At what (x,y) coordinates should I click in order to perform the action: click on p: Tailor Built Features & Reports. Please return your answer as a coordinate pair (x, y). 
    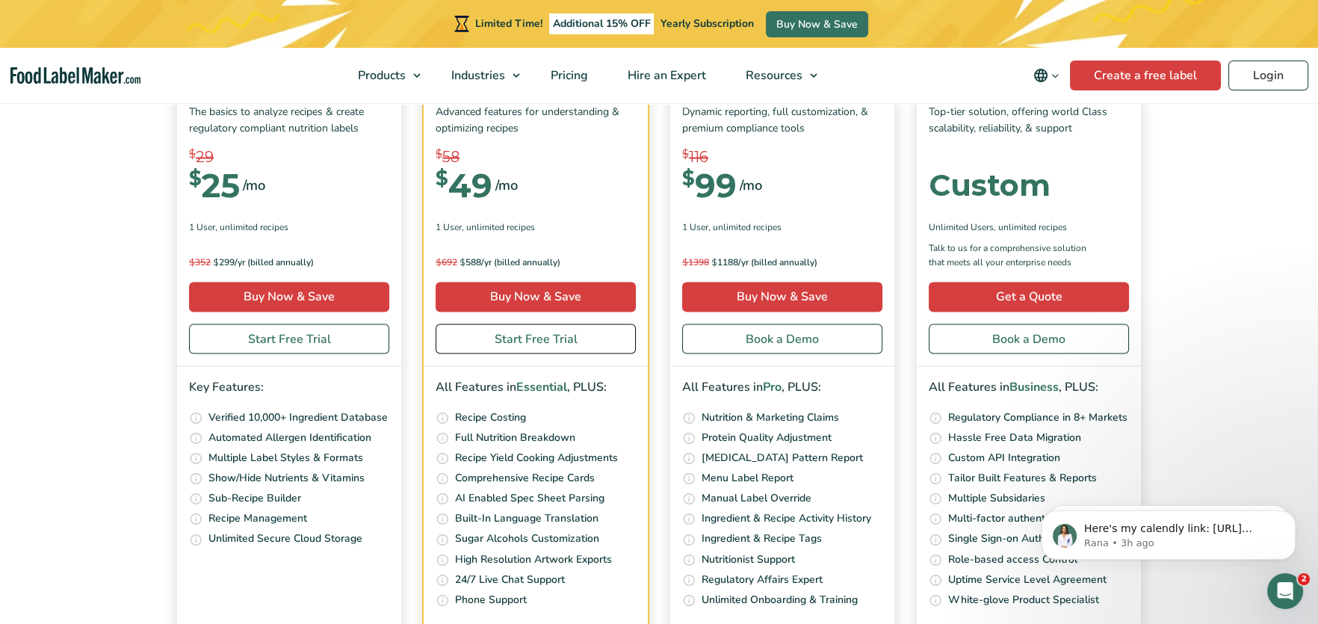
    Looking at the image, I should click on (1022, 478).